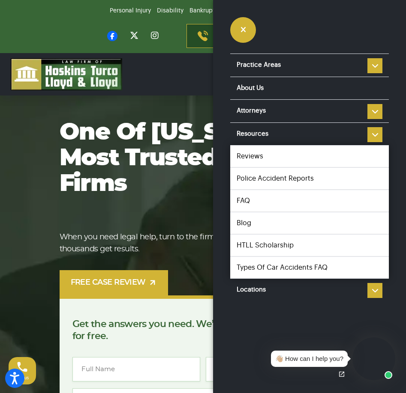 The height and width of the screenshot is (393, 406). What do you see at coordinates (309, 156) in the screenshot?
I see `a: Reviews` at bounding box center [309, 156].